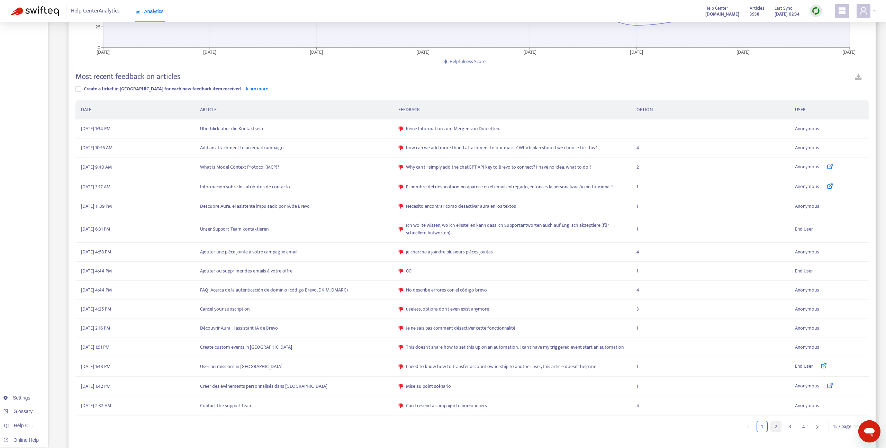  I want to click on span: 2, so click(637, 167).